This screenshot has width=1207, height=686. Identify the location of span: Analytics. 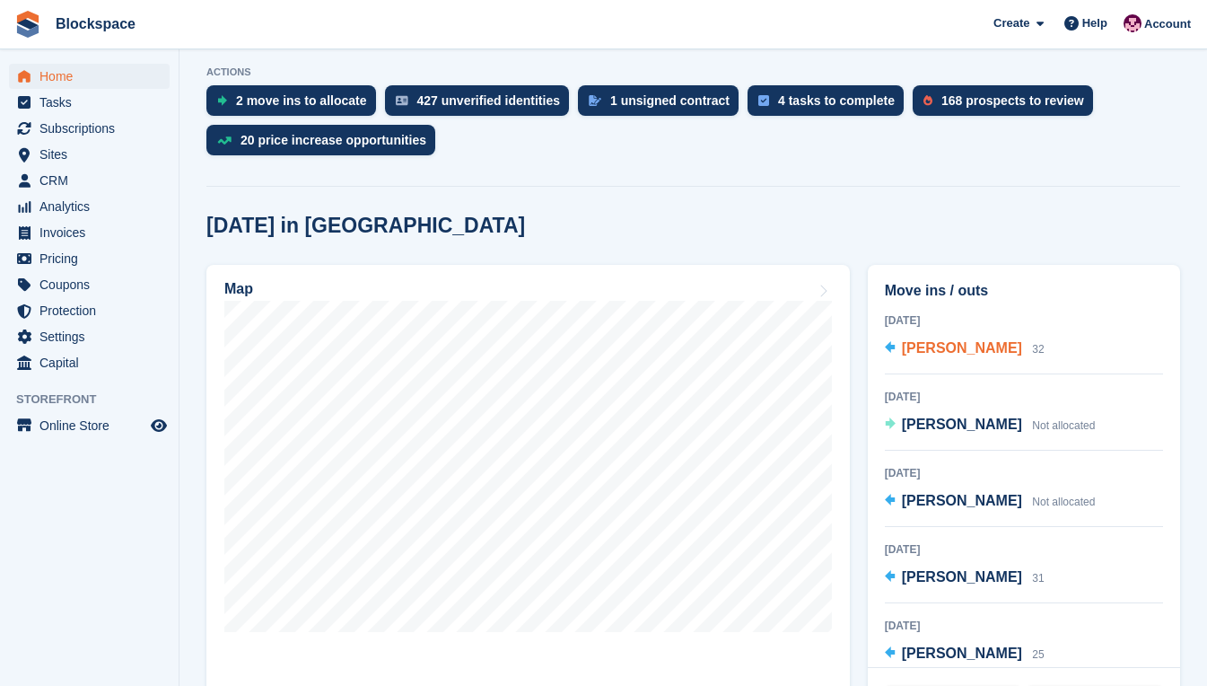
(93, 206).